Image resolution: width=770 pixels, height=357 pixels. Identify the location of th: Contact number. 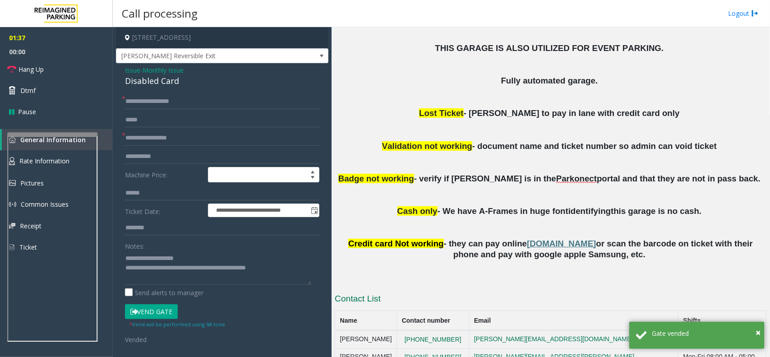
(433, 321).